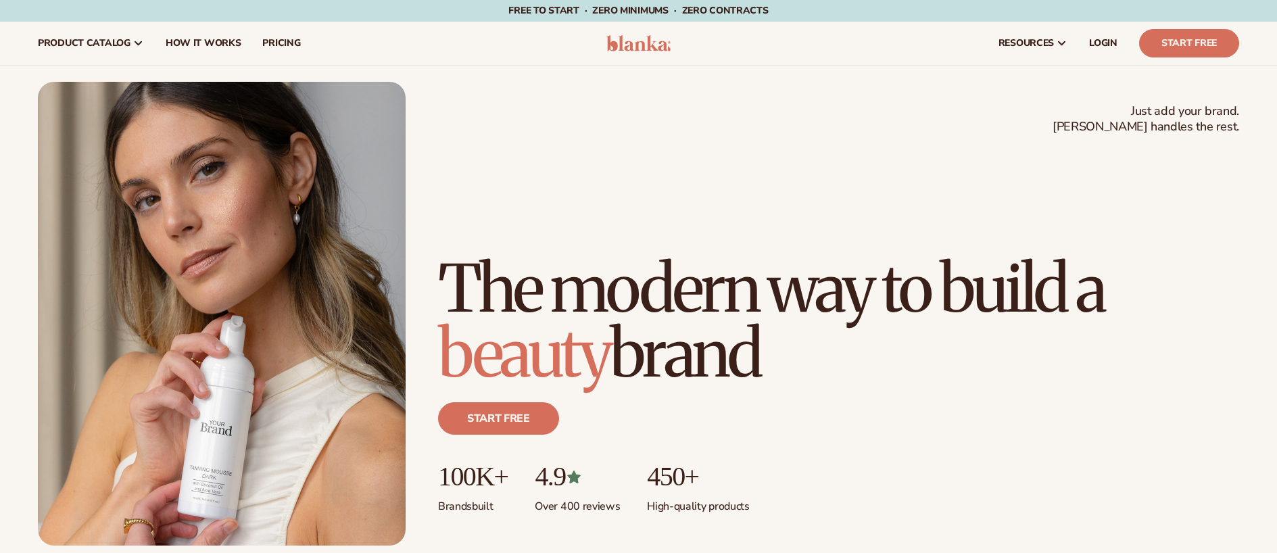 This screenshot has height=553, width=1277. I want to click on p: 4.9, so click(577, 477).